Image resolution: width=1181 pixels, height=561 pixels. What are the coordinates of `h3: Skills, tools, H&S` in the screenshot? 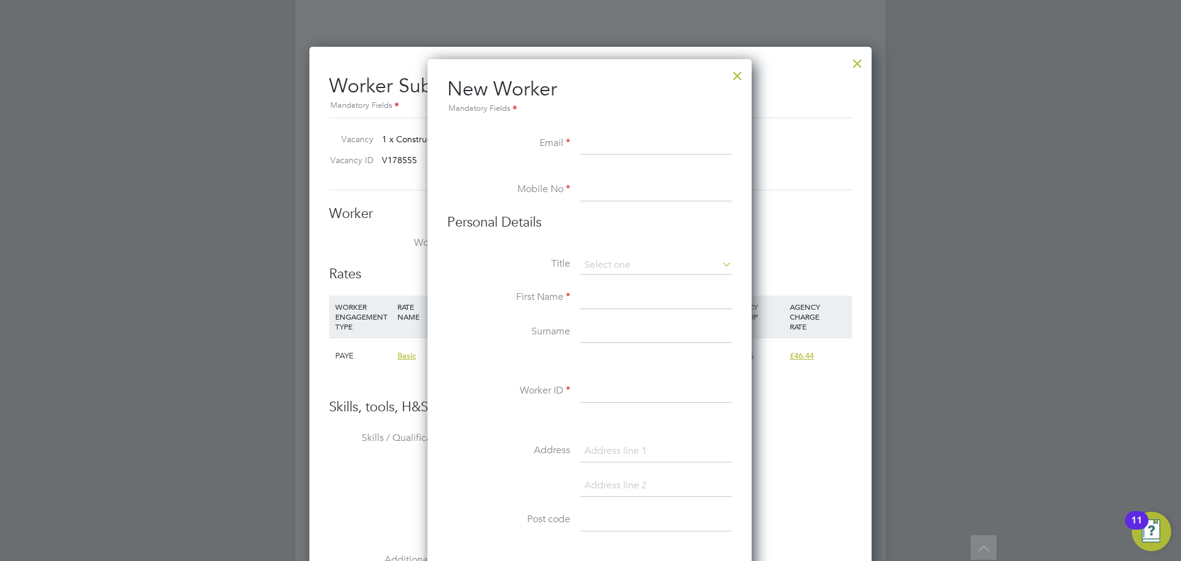 It's located at (591, 407).